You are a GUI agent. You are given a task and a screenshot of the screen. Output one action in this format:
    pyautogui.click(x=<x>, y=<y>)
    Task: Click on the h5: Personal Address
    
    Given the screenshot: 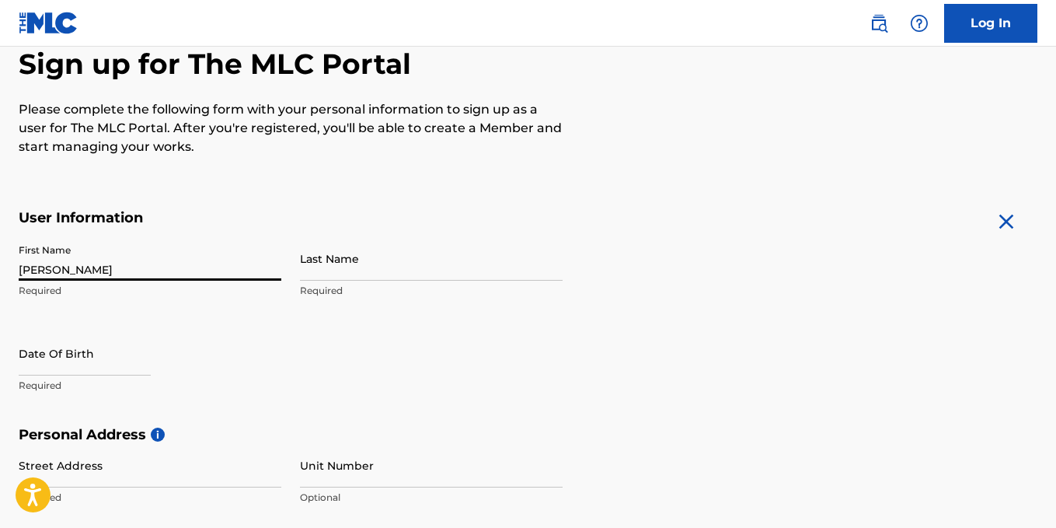 What is the action you would take?
    pyautogui.click(x=528, y=434)
    